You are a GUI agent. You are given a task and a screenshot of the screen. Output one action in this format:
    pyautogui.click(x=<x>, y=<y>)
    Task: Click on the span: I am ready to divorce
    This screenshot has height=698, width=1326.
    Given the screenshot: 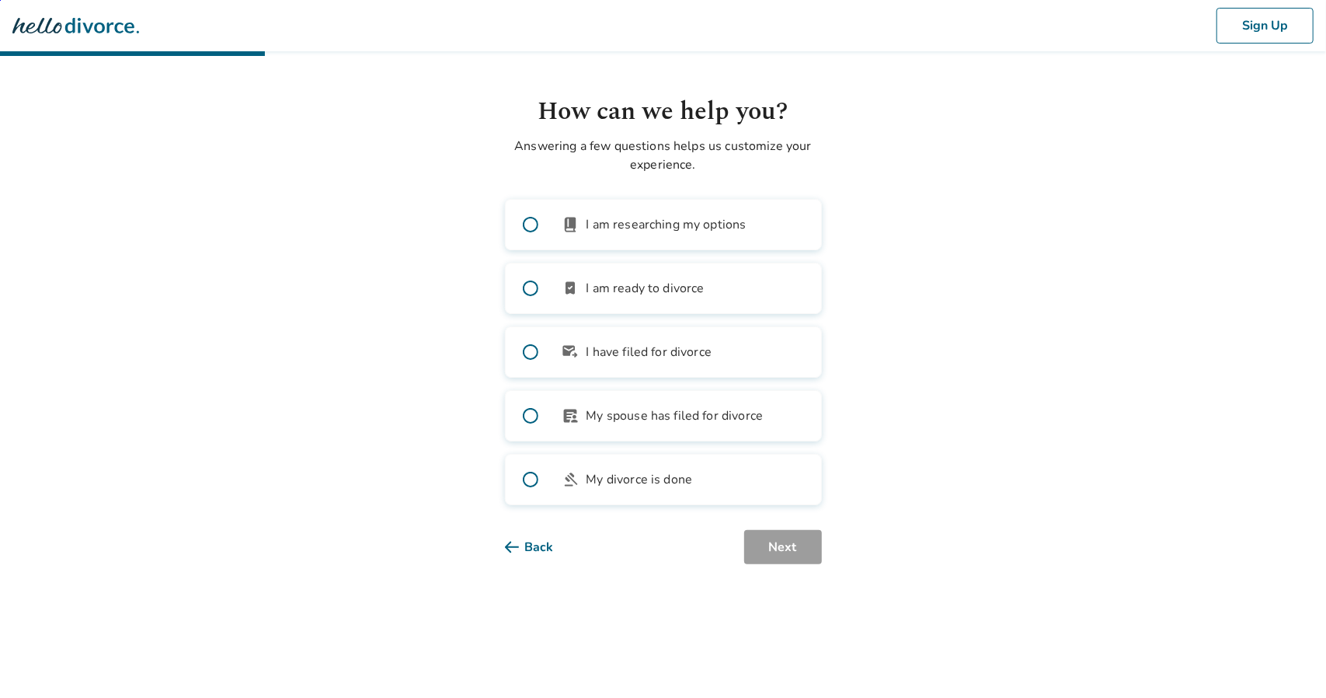 What is the action you would take?
    pyautogui.click(x=646, y=288)
    